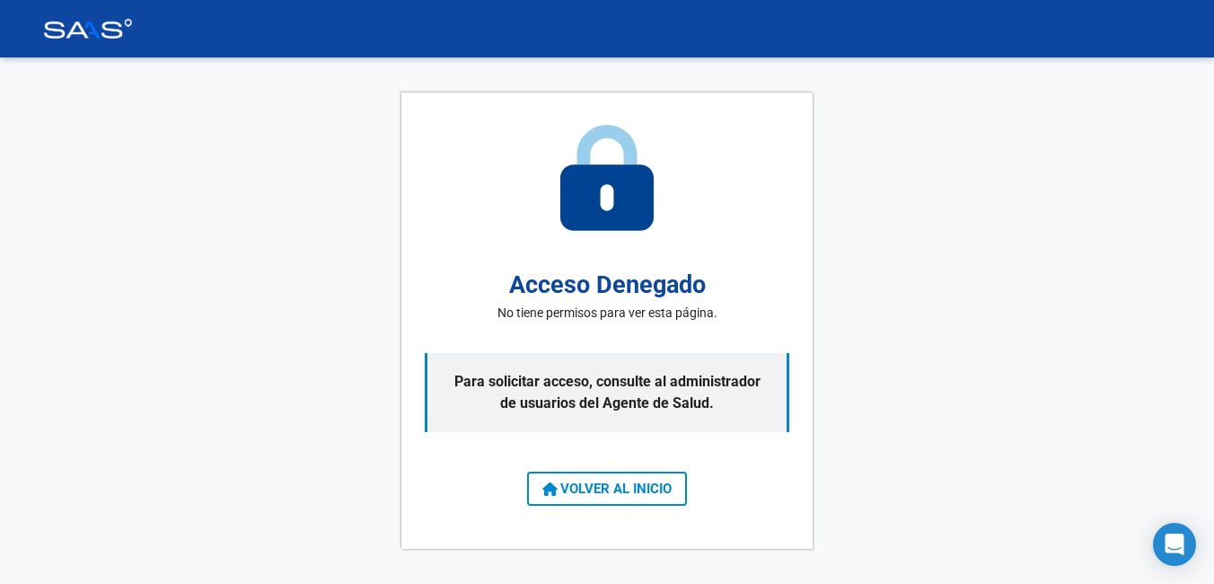  What do you see at coordinates (607, 178) in the screenshot?
I see `img: access-denied` at bounding box center [607, 178].